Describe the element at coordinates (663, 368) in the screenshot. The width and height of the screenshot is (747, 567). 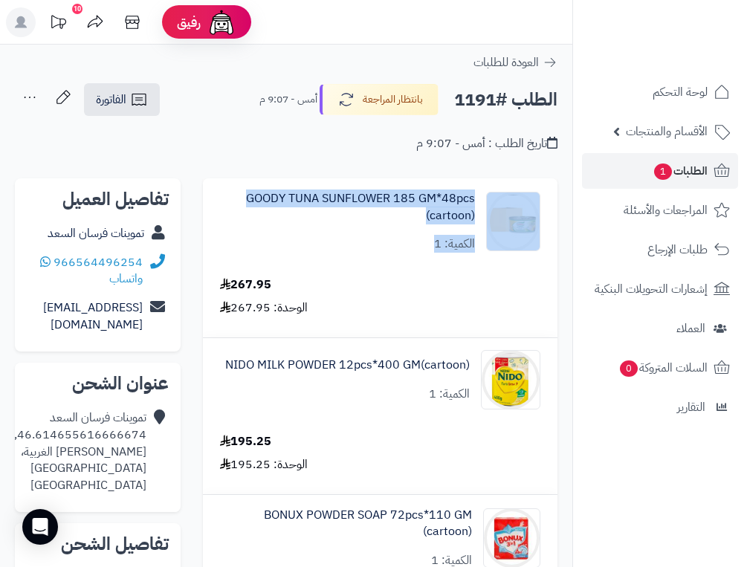
I see `span: السلات المتروكة` at that location.